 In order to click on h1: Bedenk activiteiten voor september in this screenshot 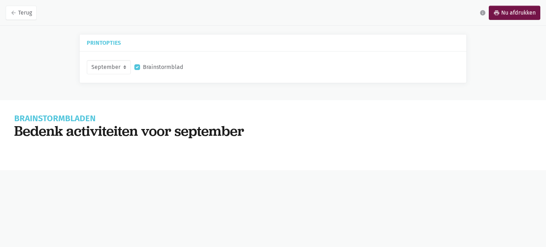, I will do `click(273, 131)`.